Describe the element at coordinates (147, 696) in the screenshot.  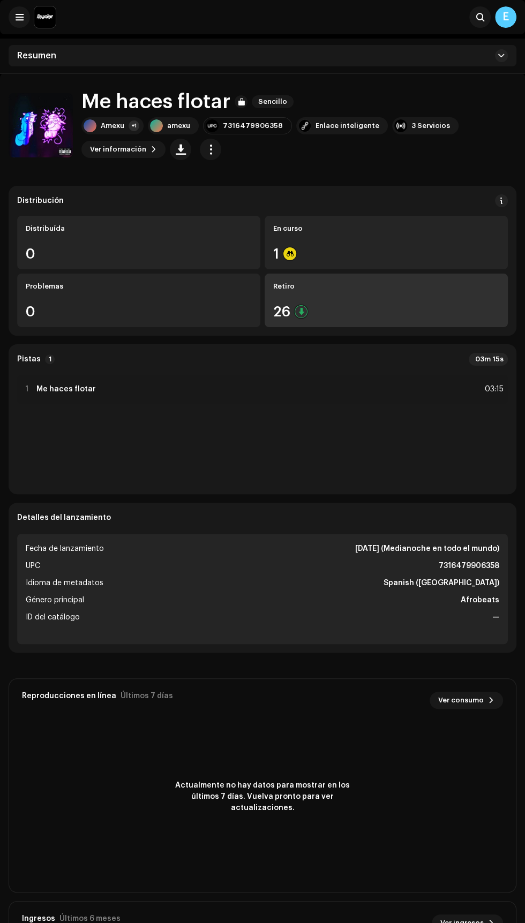
I see `div: Últimos 7 días` at that location.